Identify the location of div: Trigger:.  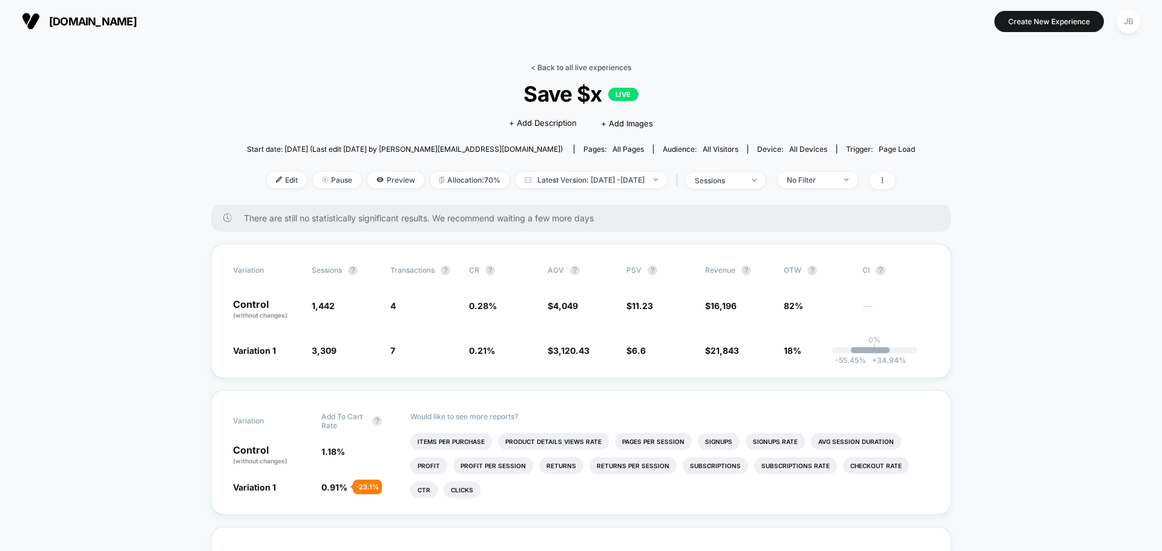
(880, 149).